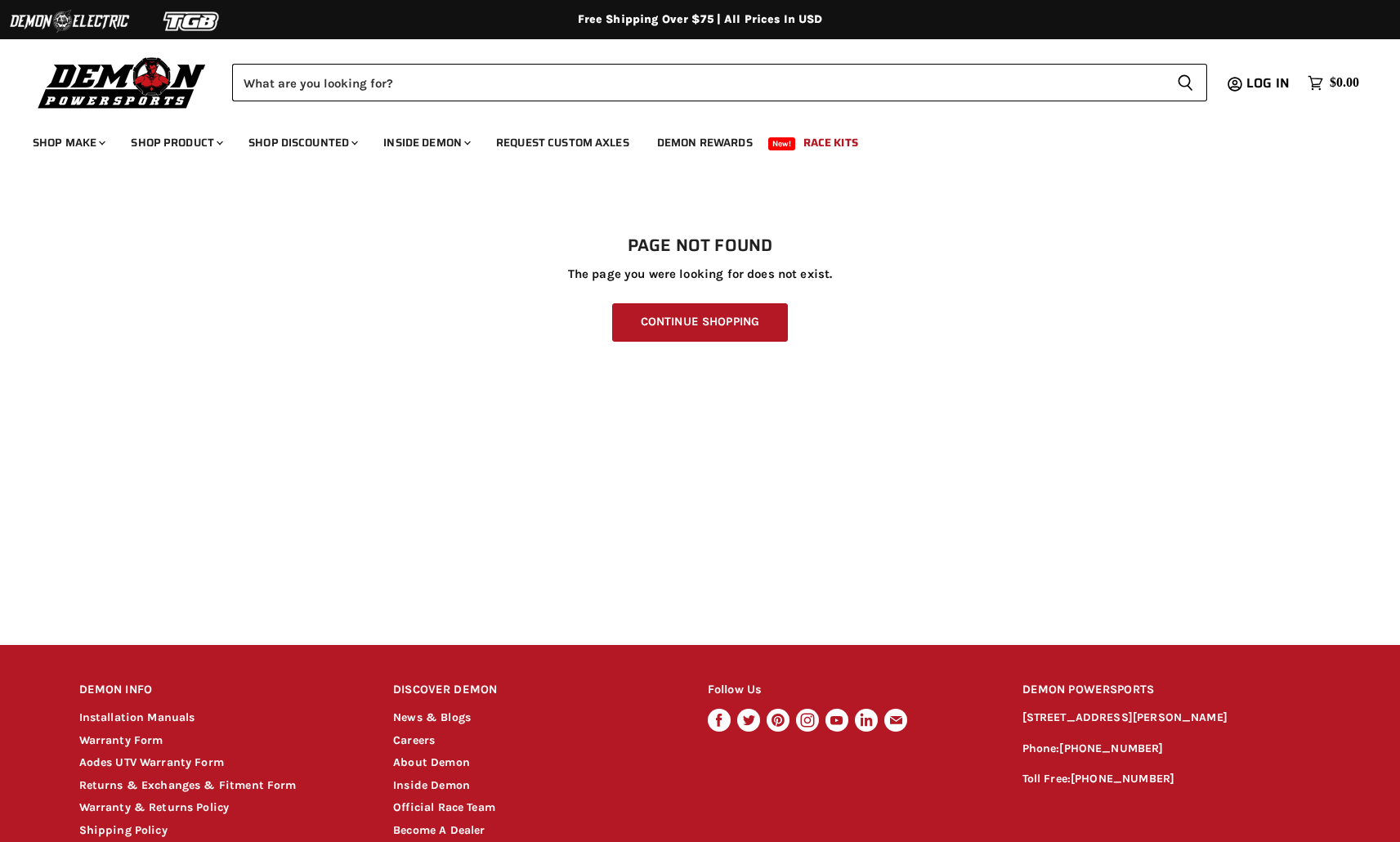 The height and width of the screenshot is (842, 1400). What do you see at coordinates (69, 21) in the screenshot?
I see `img: Demon Electric Logo 2` at bounding box center [69, 21].